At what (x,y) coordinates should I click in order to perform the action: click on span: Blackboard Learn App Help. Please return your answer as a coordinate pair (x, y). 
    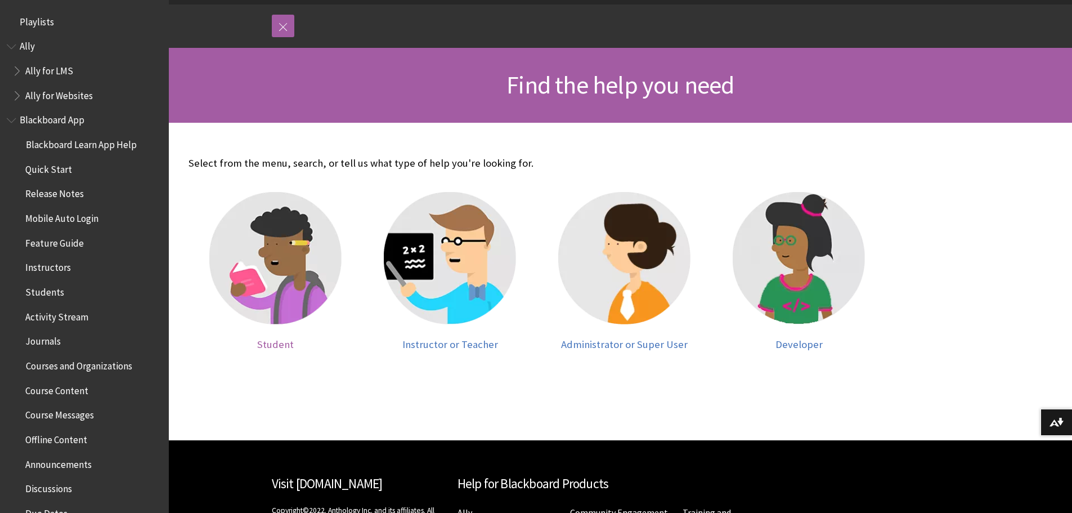
    Looking at the image, I should click on (80, 142).